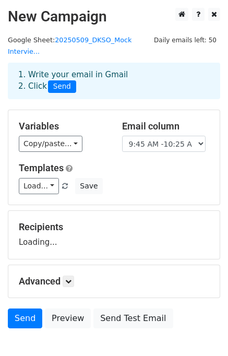 Image resolution: width=228 pixels, height=356 pixels. Describe the element at coordinates (62, 87) in the screenshot. I see `span: Send` at that location.